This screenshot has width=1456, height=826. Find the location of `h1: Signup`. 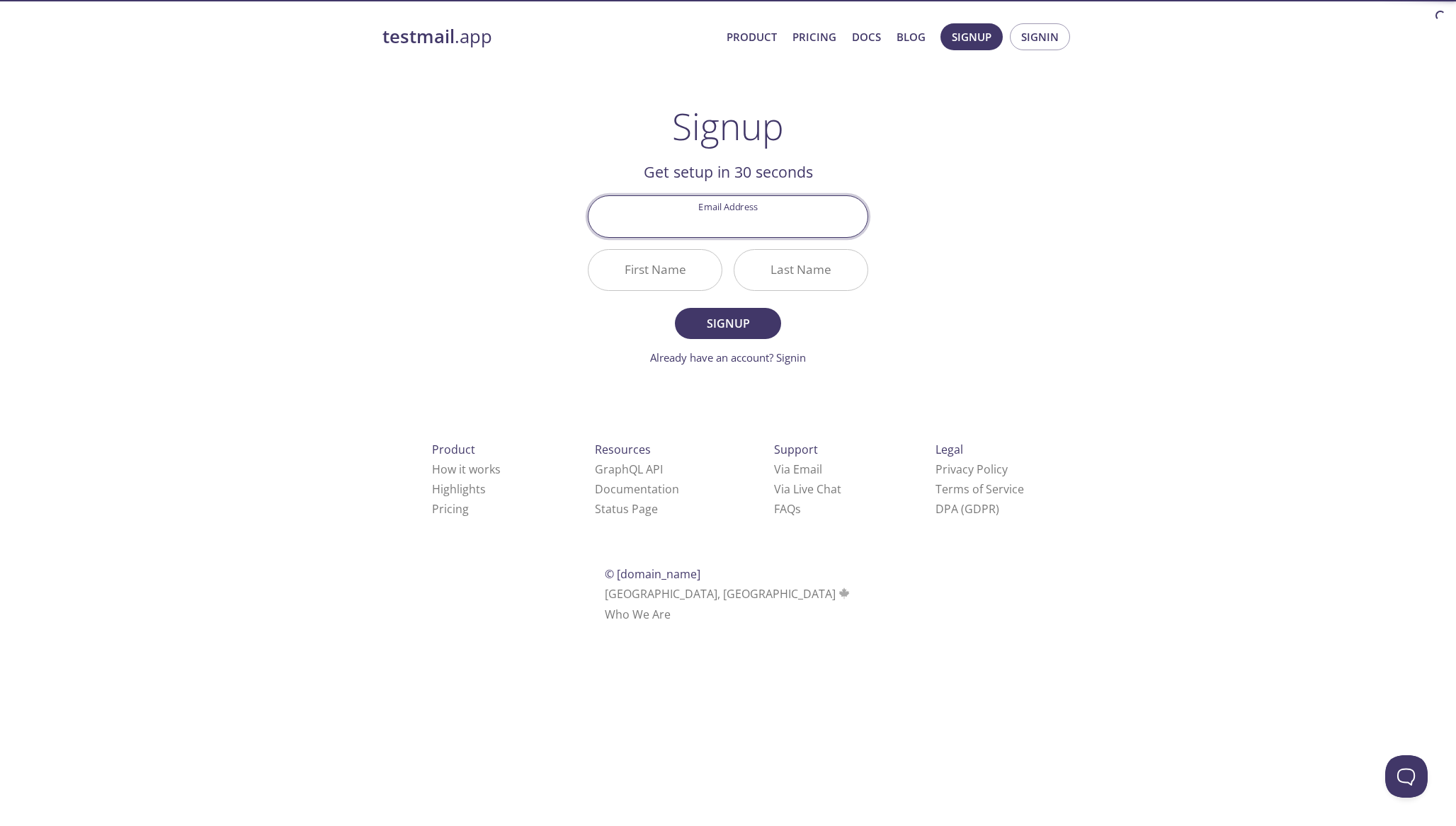

h1: Signup is located at coordinates (728, 126).